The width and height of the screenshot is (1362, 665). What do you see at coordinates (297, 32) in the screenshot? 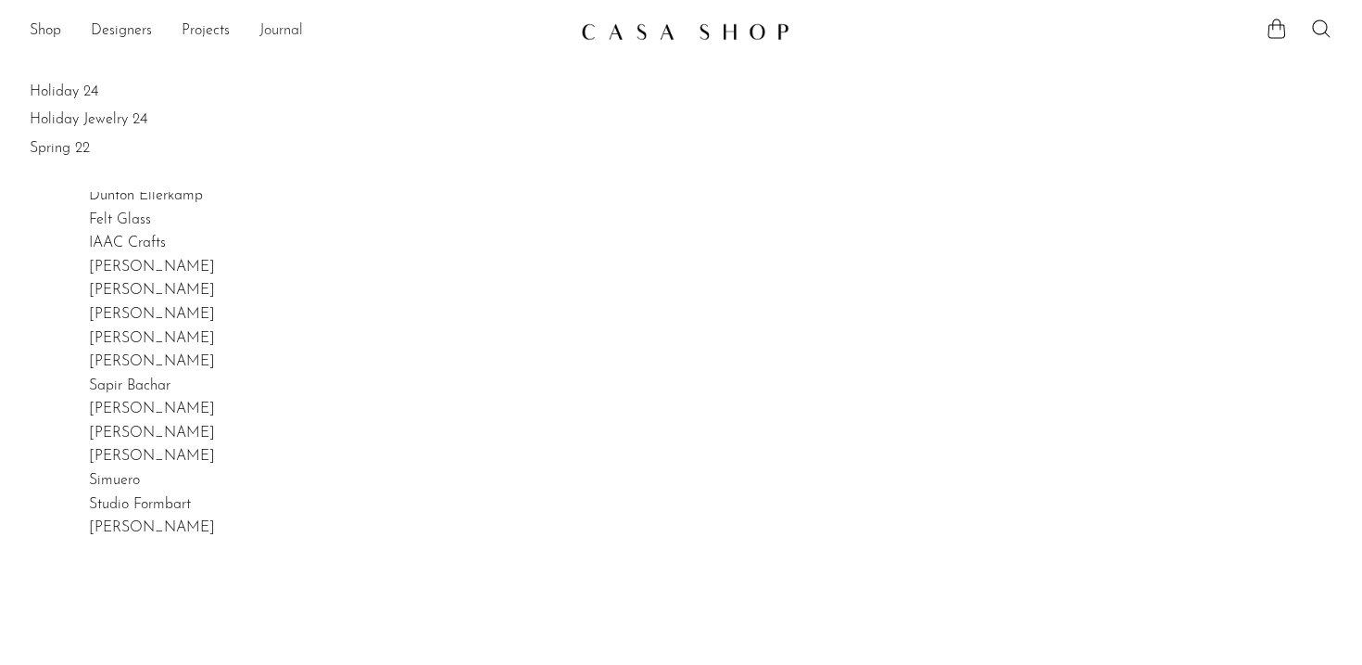
I see `ul: NEW HEADER MENU` at bounding box center [297, 32].